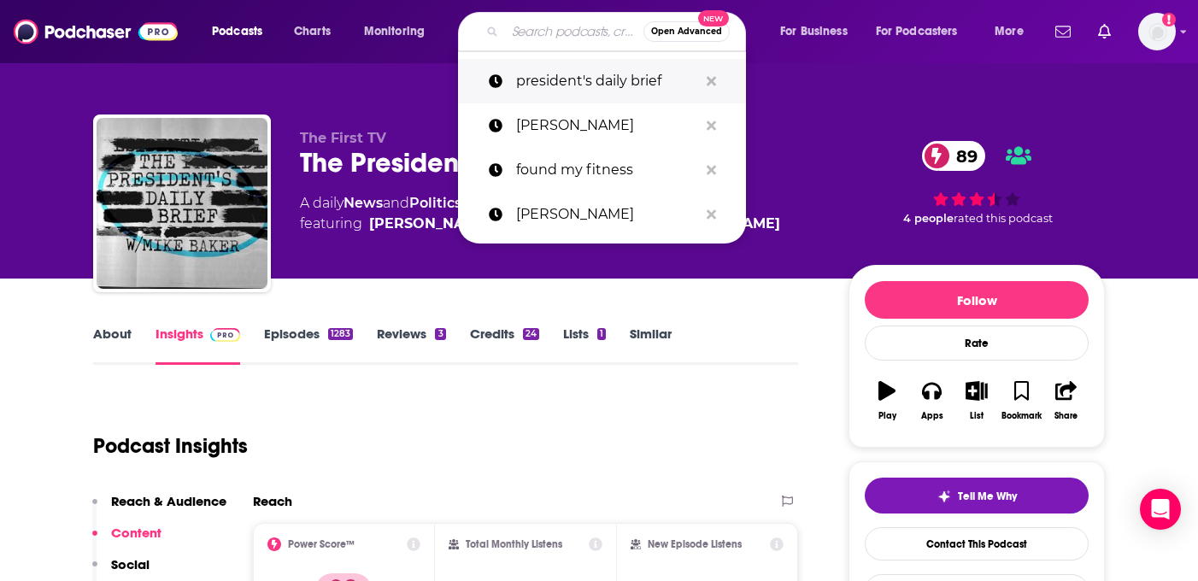  I want to click on img: Podchaser Pro, so click(225, 335).